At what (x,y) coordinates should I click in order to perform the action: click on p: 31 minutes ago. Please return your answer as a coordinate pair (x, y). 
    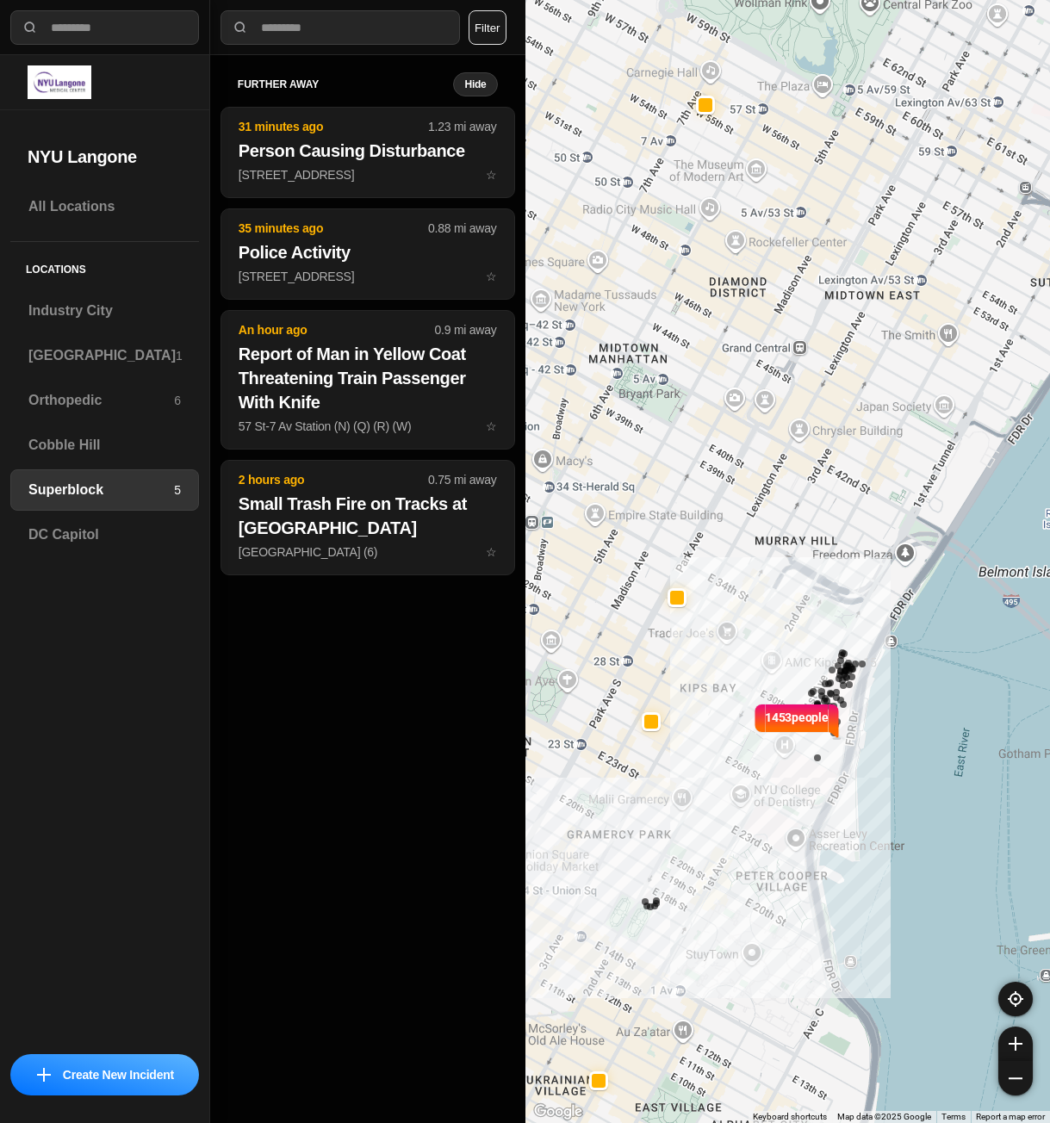
    Looking at the image, I should click on (333, 127).